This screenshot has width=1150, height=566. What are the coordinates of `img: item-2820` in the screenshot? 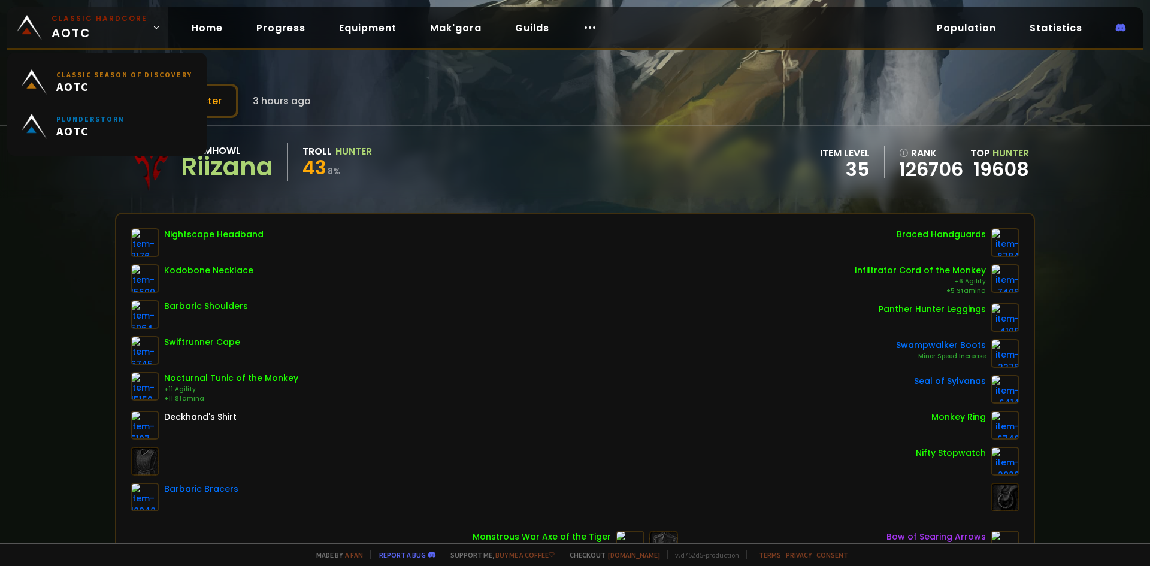 It's located at (1005, 461).